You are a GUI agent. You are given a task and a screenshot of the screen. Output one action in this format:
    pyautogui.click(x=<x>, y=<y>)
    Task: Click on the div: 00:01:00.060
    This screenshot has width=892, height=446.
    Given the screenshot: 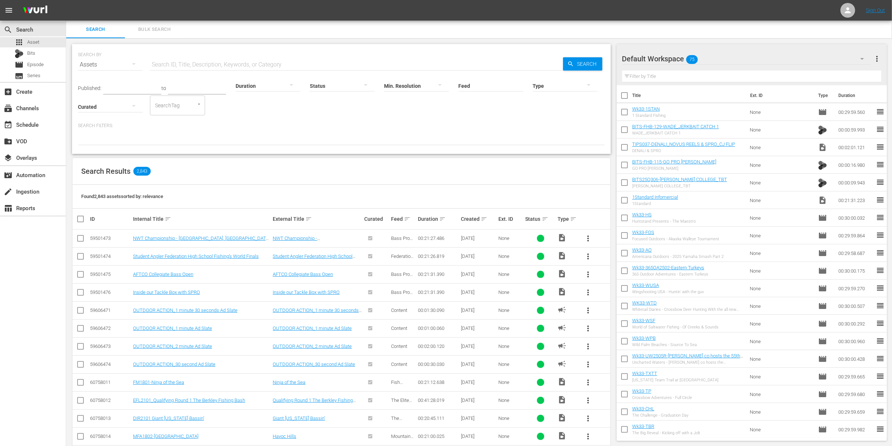 What is the action you would take?
    pyautogui.click(x=438, y=328)
    